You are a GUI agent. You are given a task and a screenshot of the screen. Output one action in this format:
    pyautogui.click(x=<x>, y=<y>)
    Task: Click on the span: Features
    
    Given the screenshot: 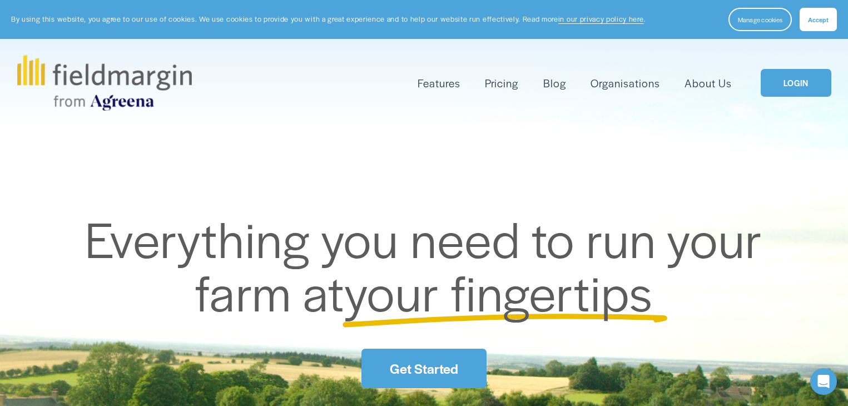 What is the action you would take?
    pyautogui.click(x=439, y=83)
    